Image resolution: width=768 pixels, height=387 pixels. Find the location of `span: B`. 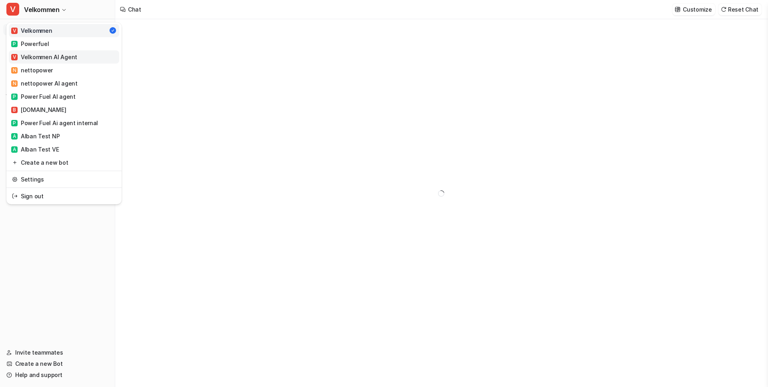

span: B is located at coordinates (14, 110).